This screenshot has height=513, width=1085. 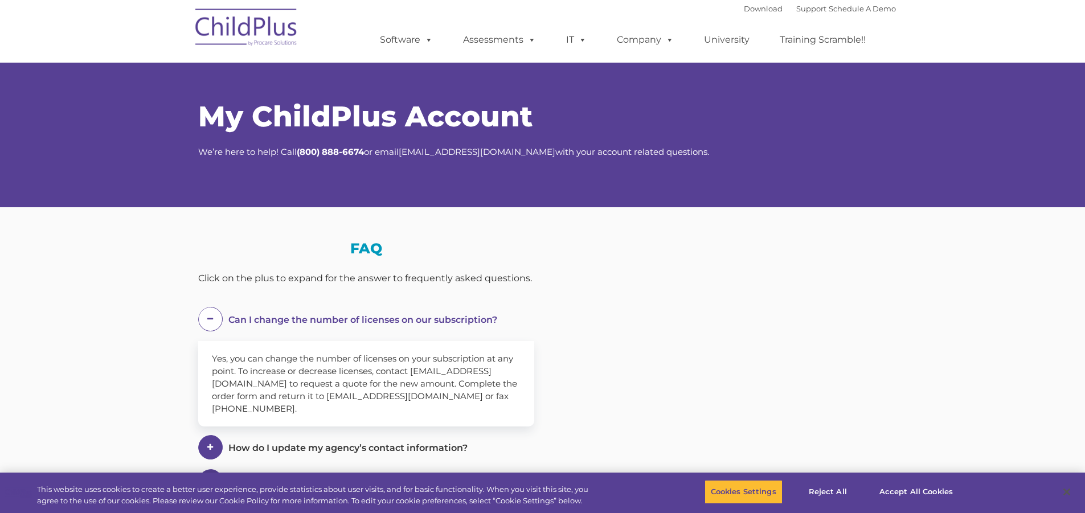 I want to click on h3: FAQ, so click(x=366, y=248).